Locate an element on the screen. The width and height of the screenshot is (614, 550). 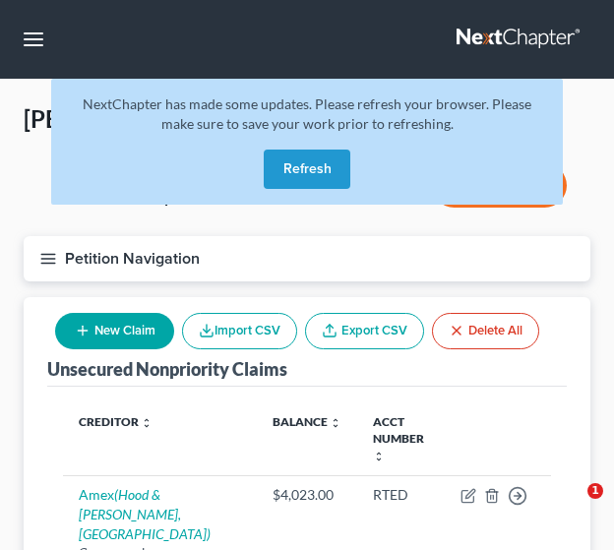
button: Delete All is located at coordinates (485, 331).